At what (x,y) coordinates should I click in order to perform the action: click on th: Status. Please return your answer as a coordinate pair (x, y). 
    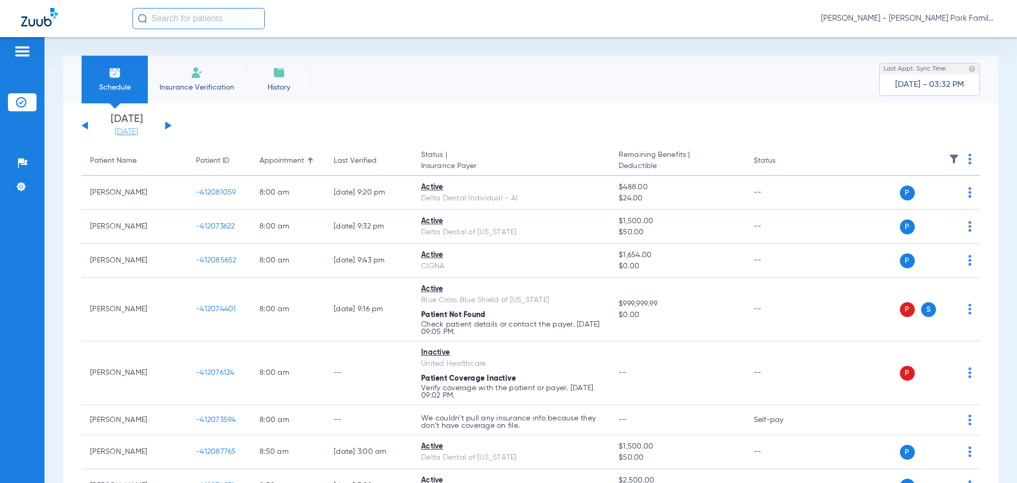
    Looking at the image, I should click on (781, 161).